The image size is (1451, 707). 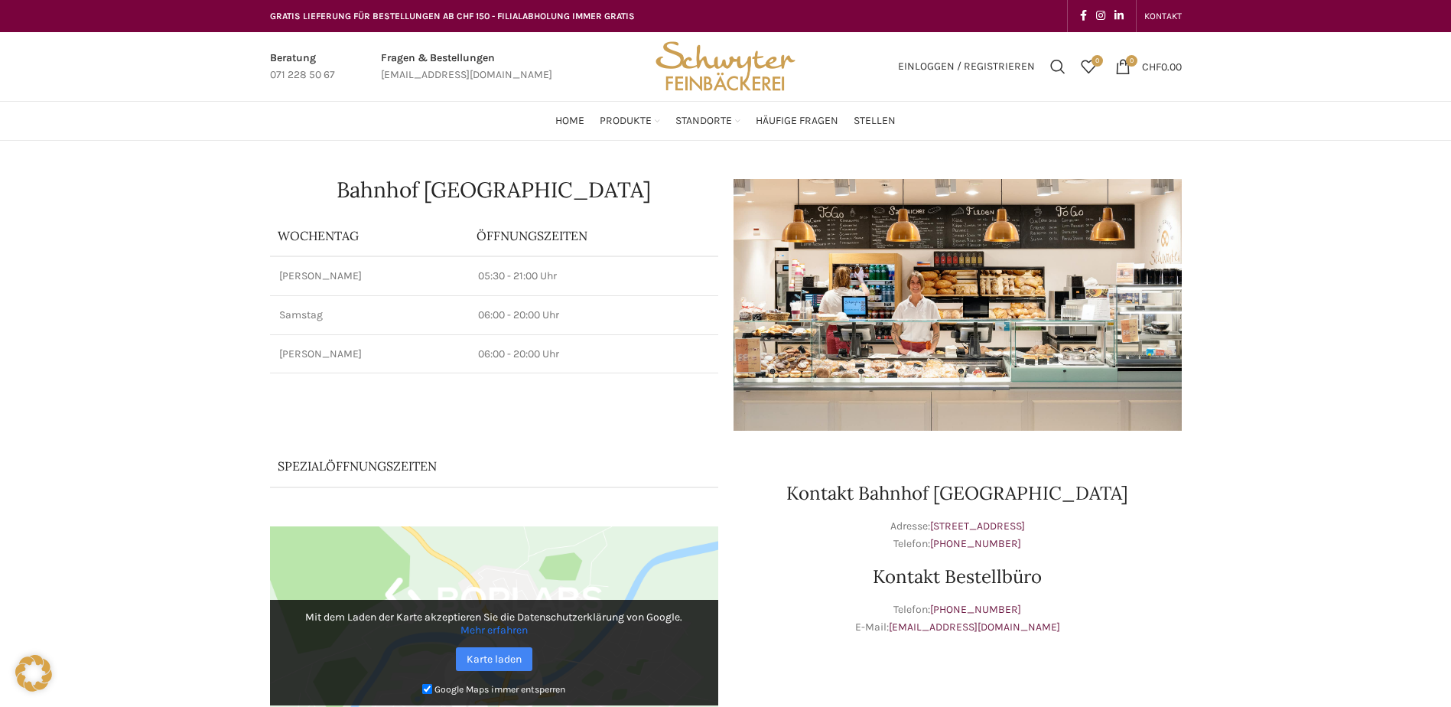 I want to click on a: Instagram social link, so click(x=1101, y=16).